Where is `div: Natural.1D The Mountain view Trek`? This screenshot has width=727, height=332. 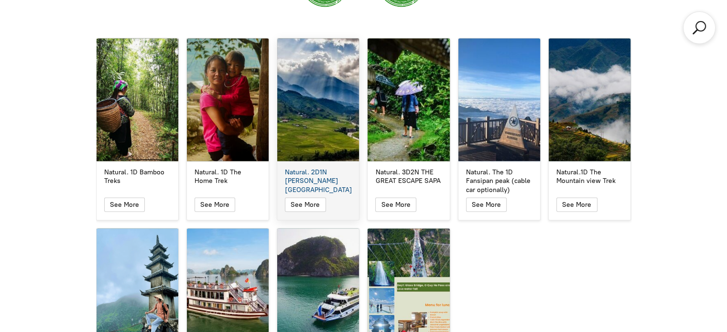
div: Natural.1D The Mountain view Trek is located at coordinates (589, 176).